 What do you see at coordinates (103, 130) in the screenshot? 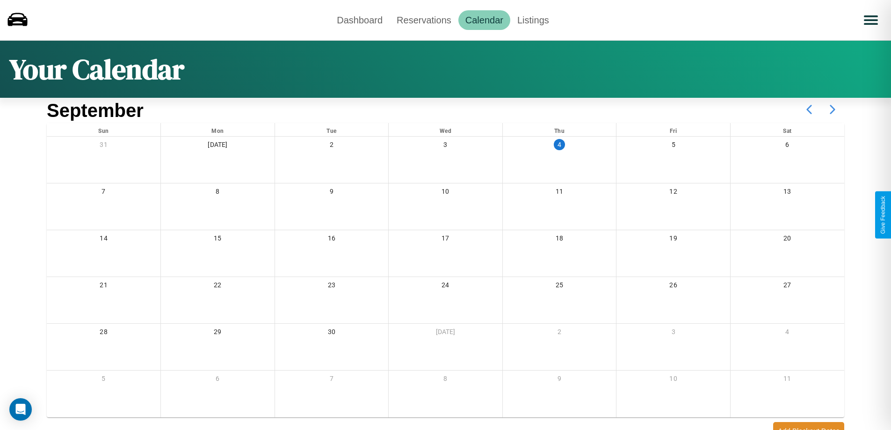
I see `div: Sun` at bounding box center [103, 130].